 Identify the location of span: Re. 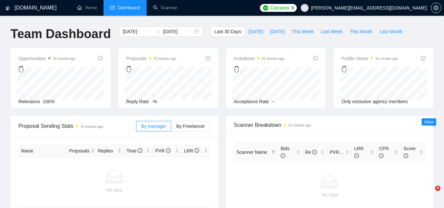
(311, 152).